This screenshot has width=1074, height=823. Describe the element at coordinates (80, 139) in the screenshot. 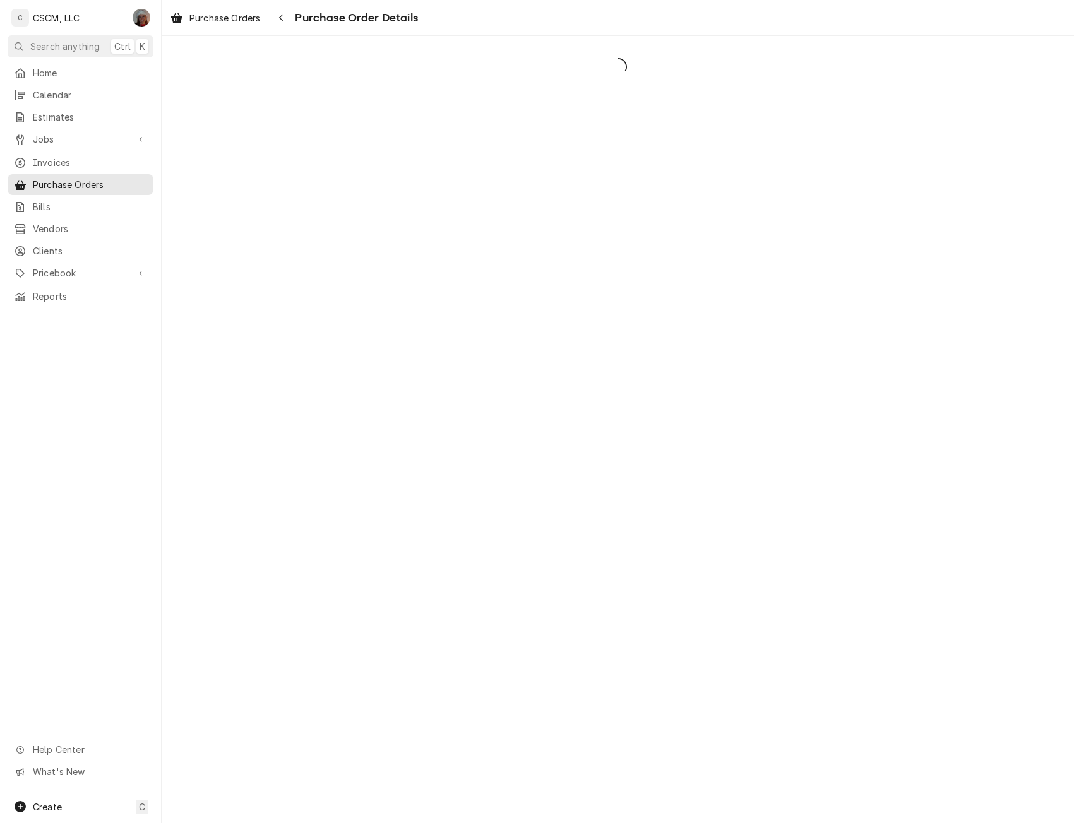

I see `span: Jobs` at that location.